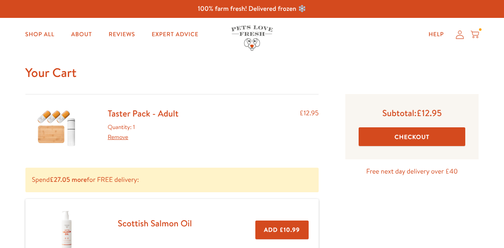 The image size is (504, 248). Describe the element at coordinates (436, 35) in the screenshot. I see `a: Help` at that location.